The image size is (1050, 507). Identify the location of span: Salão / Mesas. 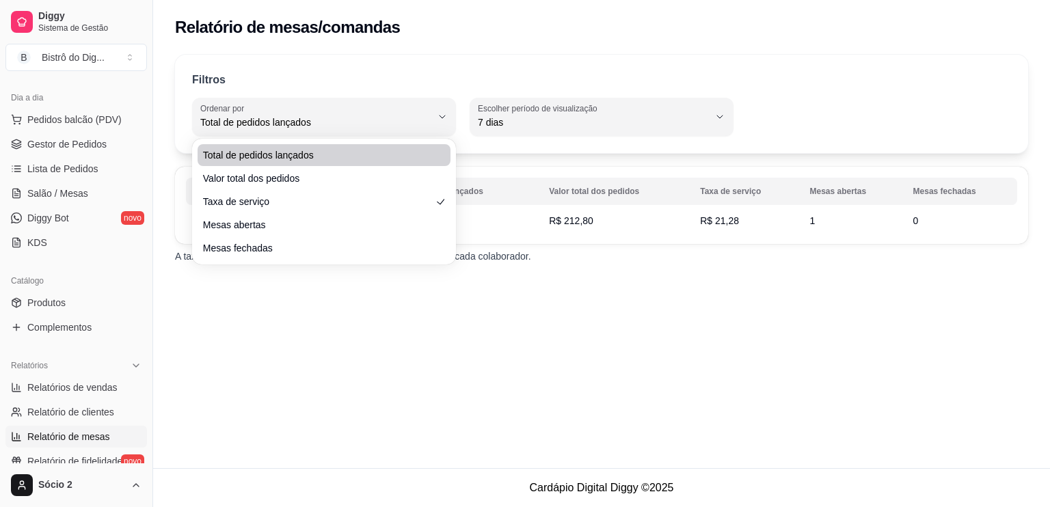
(57, 194).